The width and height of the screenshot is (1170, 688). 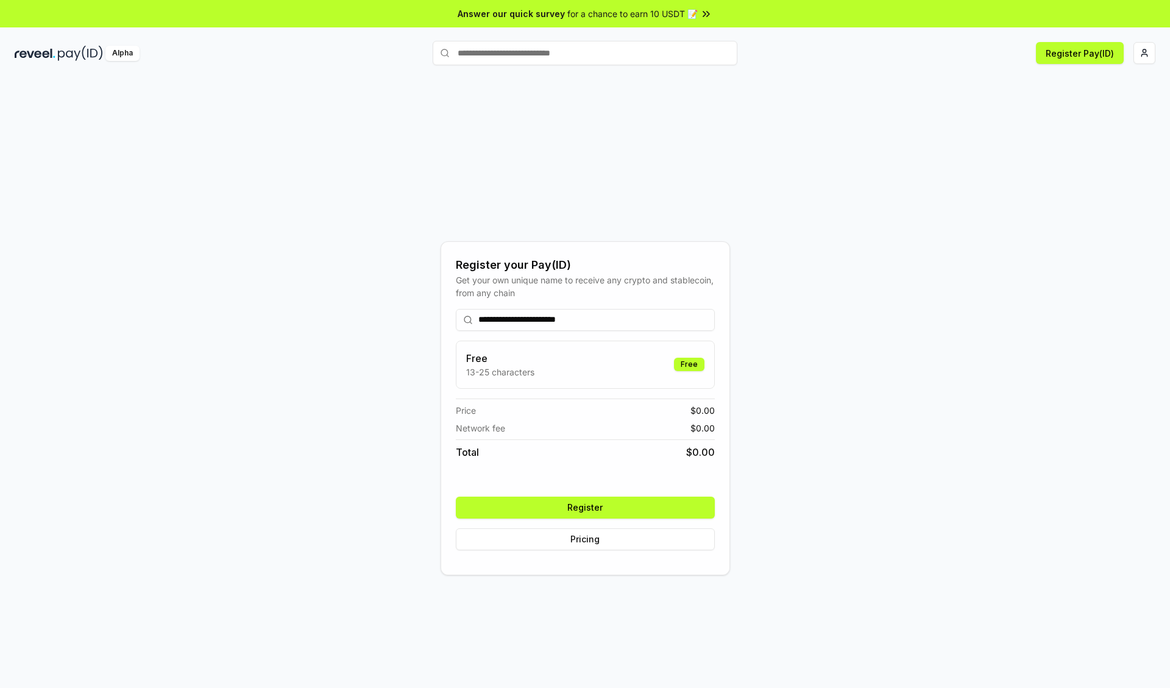 I want to click on p: 13-25 characters, so click(x=500, y=372).